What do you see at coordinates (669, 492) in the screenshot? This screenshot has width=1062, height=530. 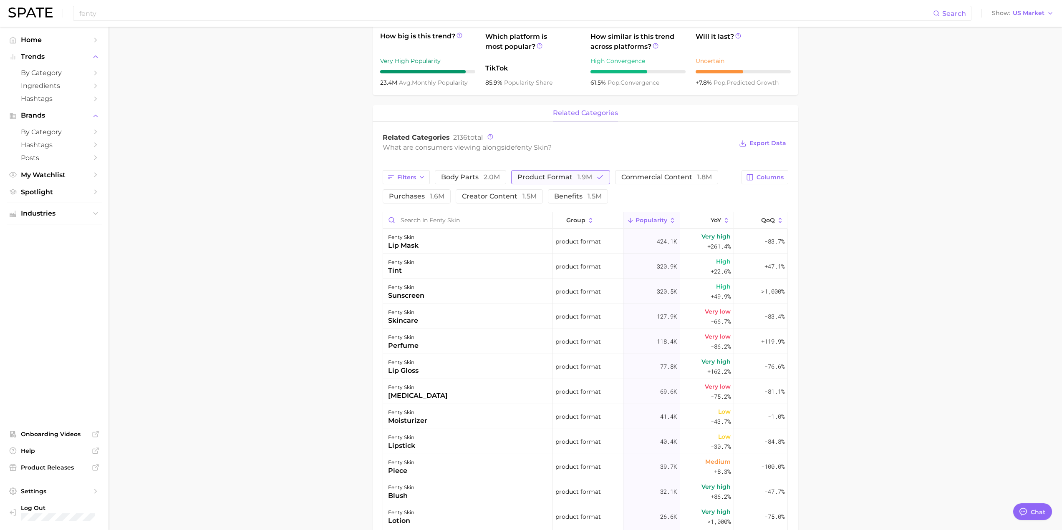 I see `span: 32.1k` at bounding box center [669, 492].